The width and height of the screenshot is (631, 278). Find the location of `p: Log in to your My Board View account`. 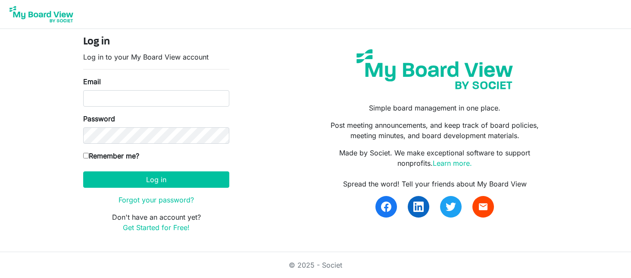

p: Log in to your My Board View account is located at coordinates (156, 57).